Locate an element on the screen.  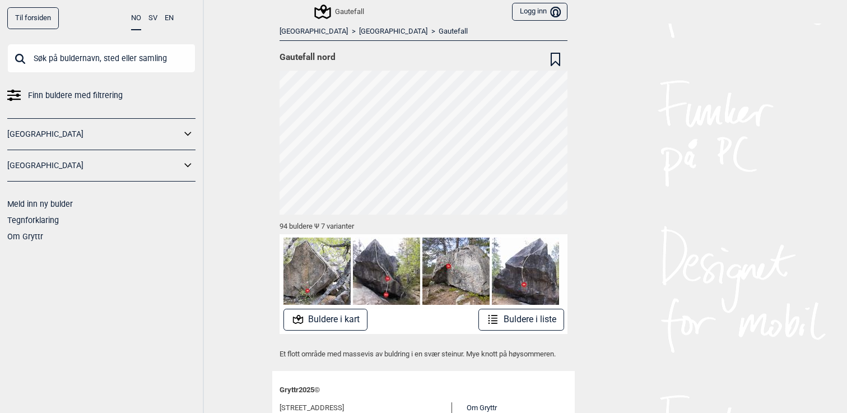
div: 94 buldere Ψ 7 varianter is located at coordinates (423, 224).